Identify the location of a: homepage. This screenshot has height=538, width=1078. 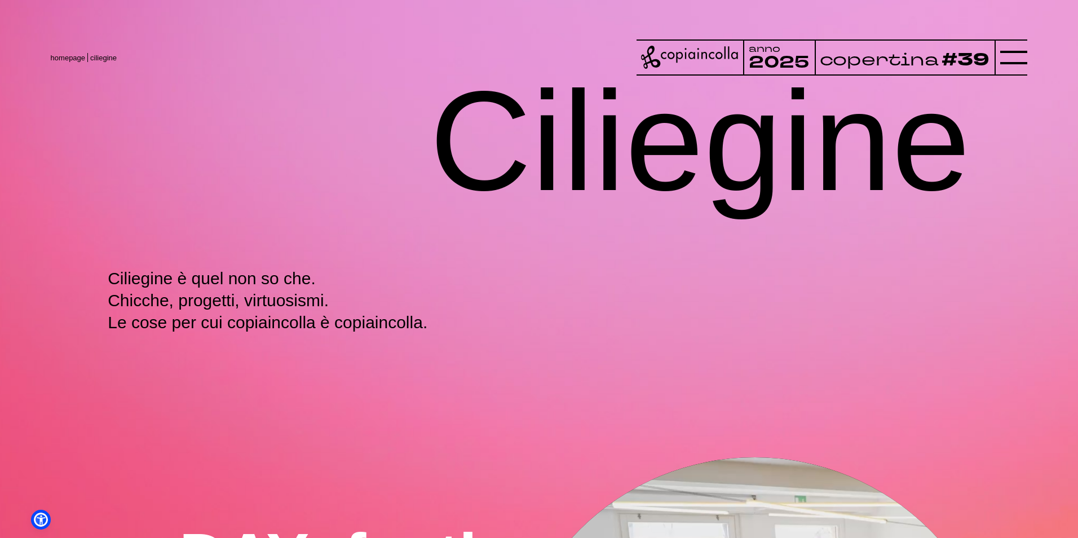
(68, 58).